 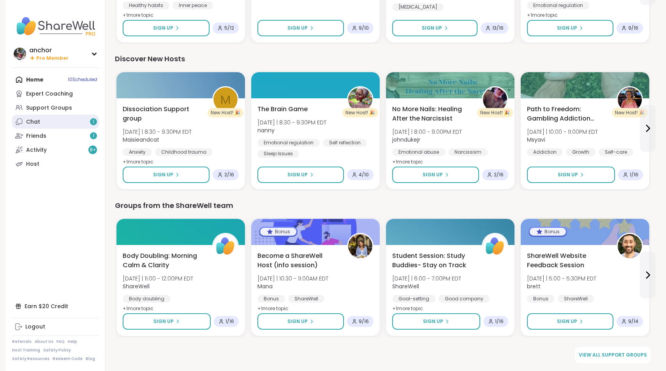 What do you see at coordinates (581, 152) in the screenshot?
I see `div: Growth` at bounding box center [581, 152].